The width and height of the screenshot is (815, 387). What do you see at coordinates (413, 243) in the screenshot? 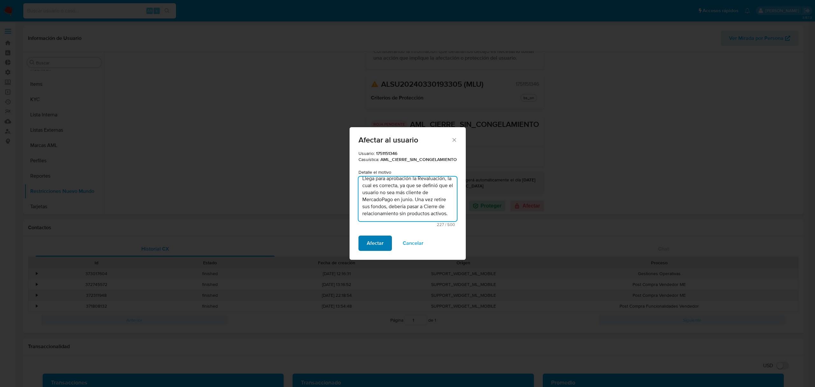
I see `span: Cancelar` at bounding box center [413, 243].